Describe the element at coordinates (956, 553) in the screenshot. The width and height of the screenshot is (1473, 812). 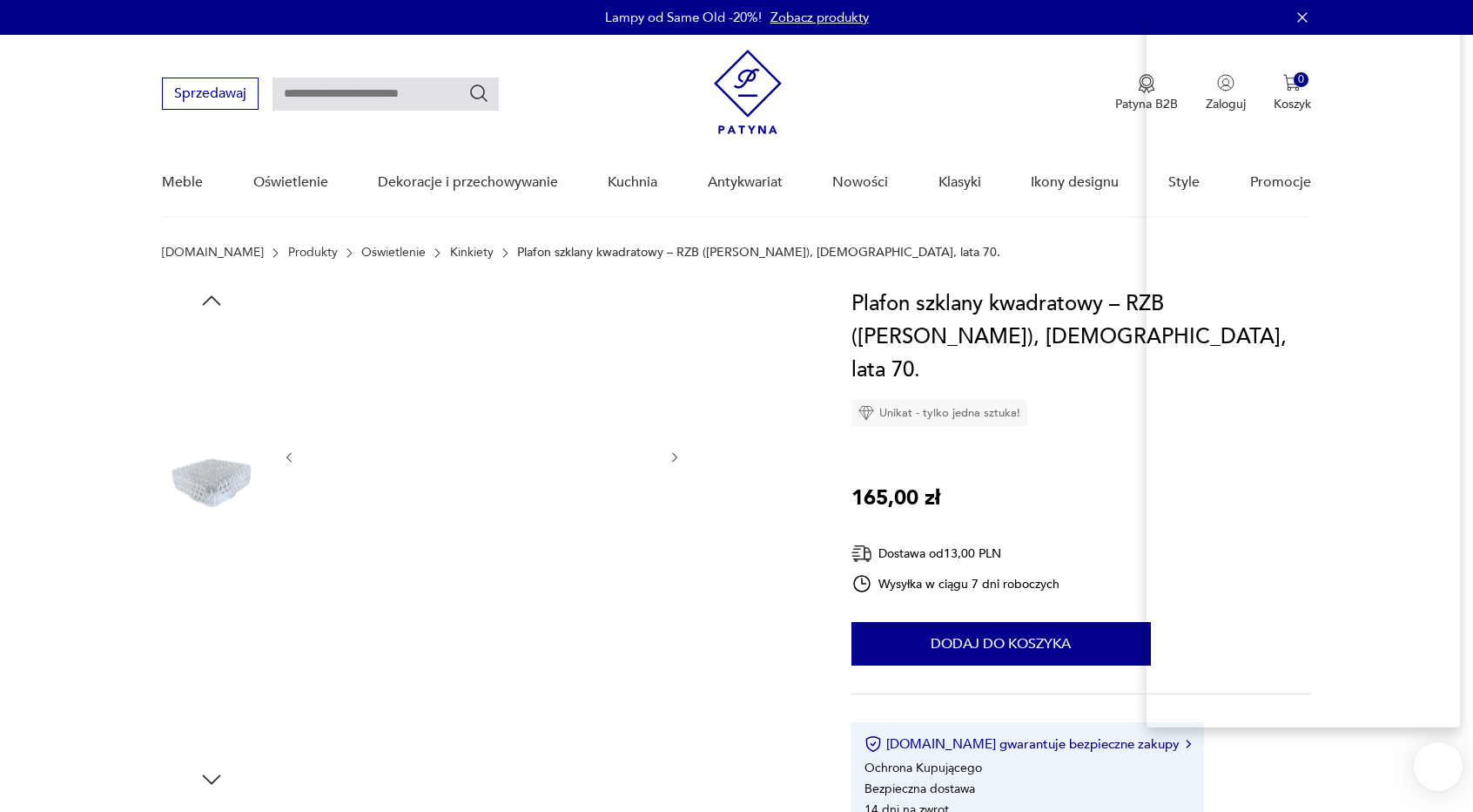
I see `div: Dostawa od 13,00 PLN` at that location.